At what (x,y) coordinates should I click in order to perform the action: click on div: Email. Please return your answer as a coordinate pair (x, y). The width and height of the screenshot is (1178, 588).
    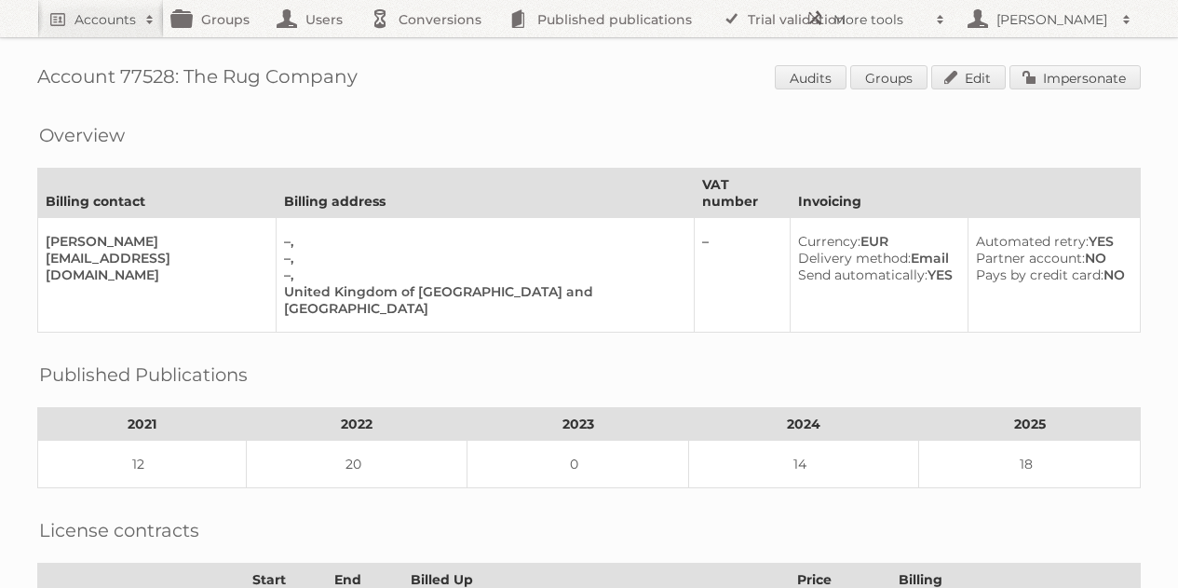
    Looking at the image, I should click on (875, 258).